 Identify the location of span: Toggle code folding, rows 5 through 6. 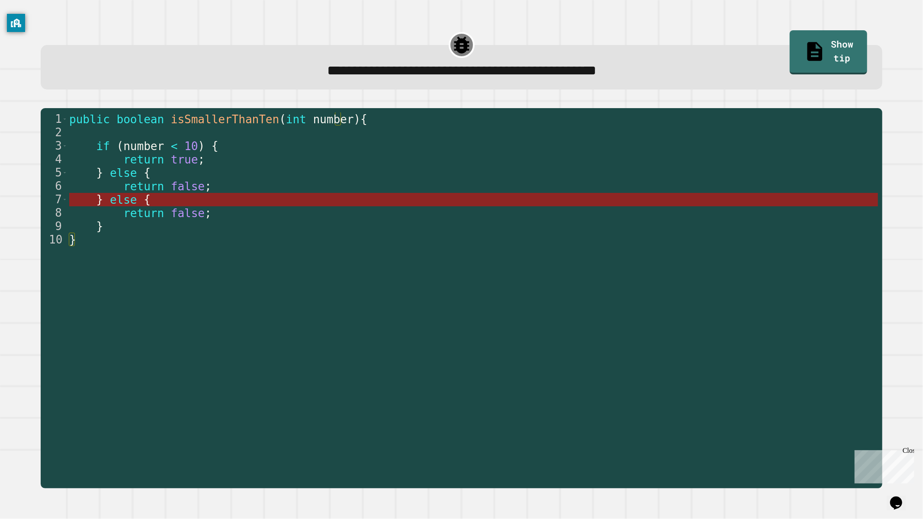
(64, 173).